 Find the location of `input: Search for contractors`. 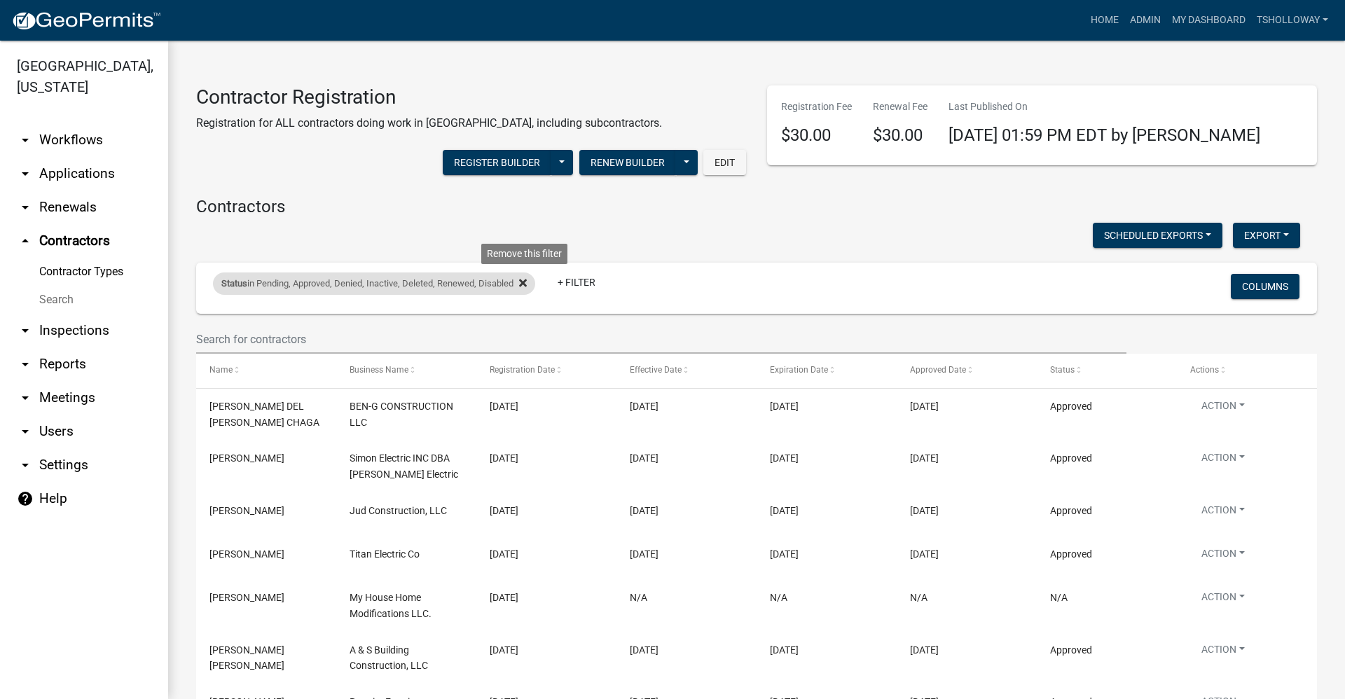

input: Search for contractors is located at coordinates (661, 339).